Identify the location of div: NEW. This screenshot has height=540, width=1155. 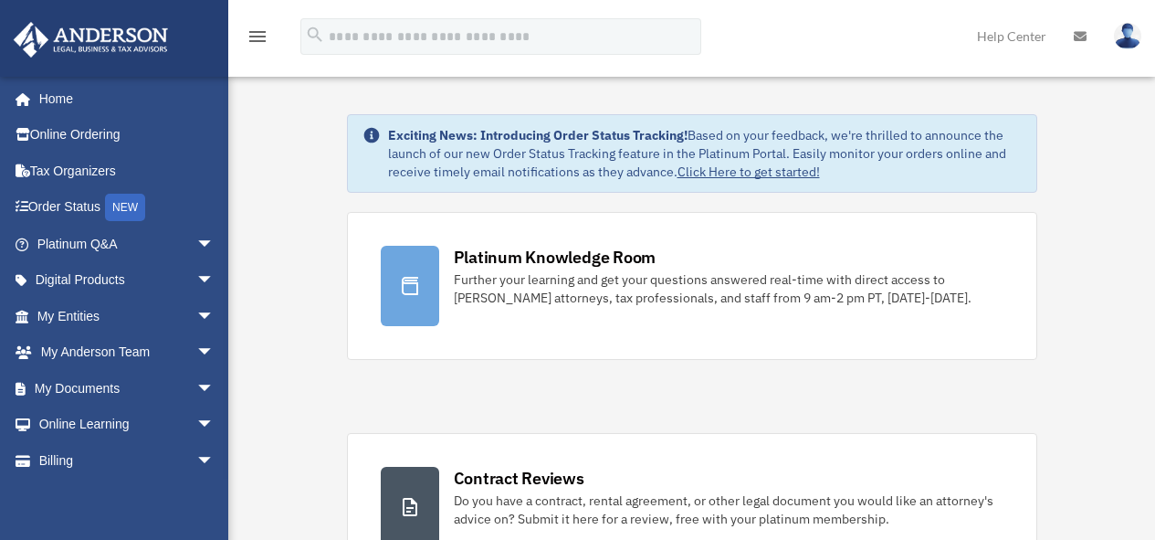
(125, 207).